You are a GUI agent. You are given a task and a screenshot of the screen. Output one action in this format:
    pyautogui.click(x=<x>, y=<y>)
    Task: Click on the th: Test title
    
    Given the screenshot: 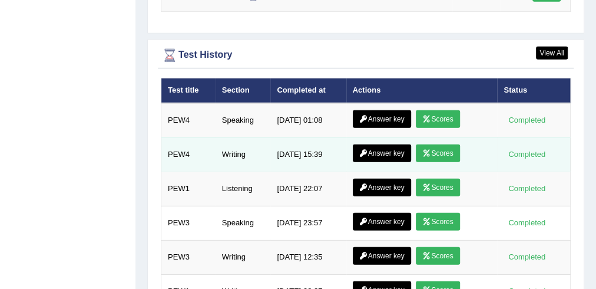 What is the action you would take?
    pyautogui.click(x=188, y=91)
    